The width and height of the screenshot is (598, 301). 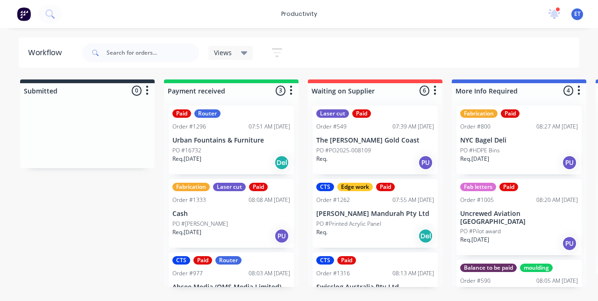 I want to click on input: Search for orders..., so click(x=153, y=53).